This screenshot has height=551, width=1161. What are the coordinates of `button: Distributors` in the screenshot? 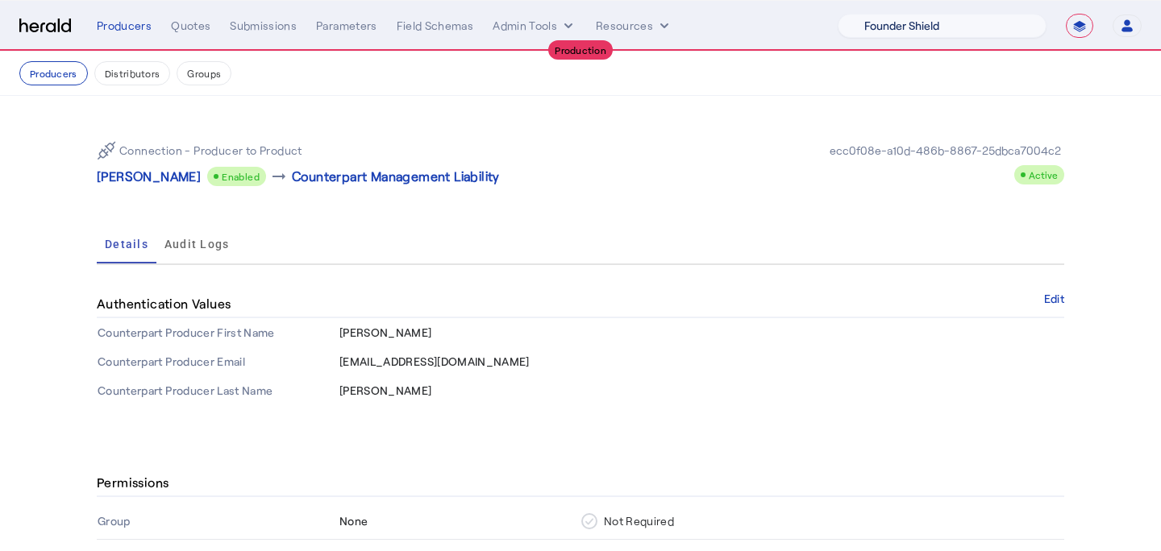 It's located at (132, 73).